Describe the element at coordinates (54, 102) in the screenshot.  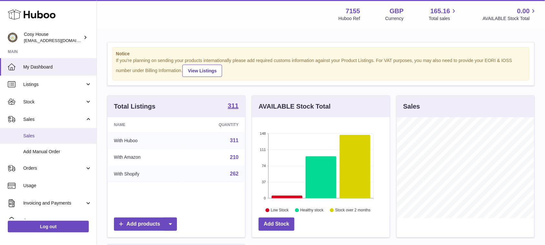
I see `span: Stock` at that location.